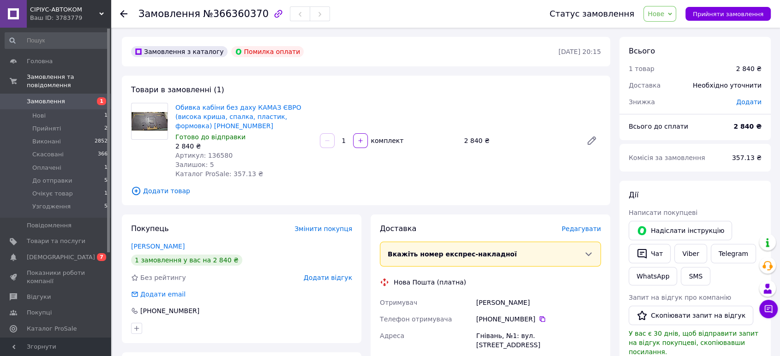 The height and width of the screenshot is (356, 780). Describe the element at coordinates (728, 14) in the screenshot. I see `span: Прийняти замовлення` at that location.